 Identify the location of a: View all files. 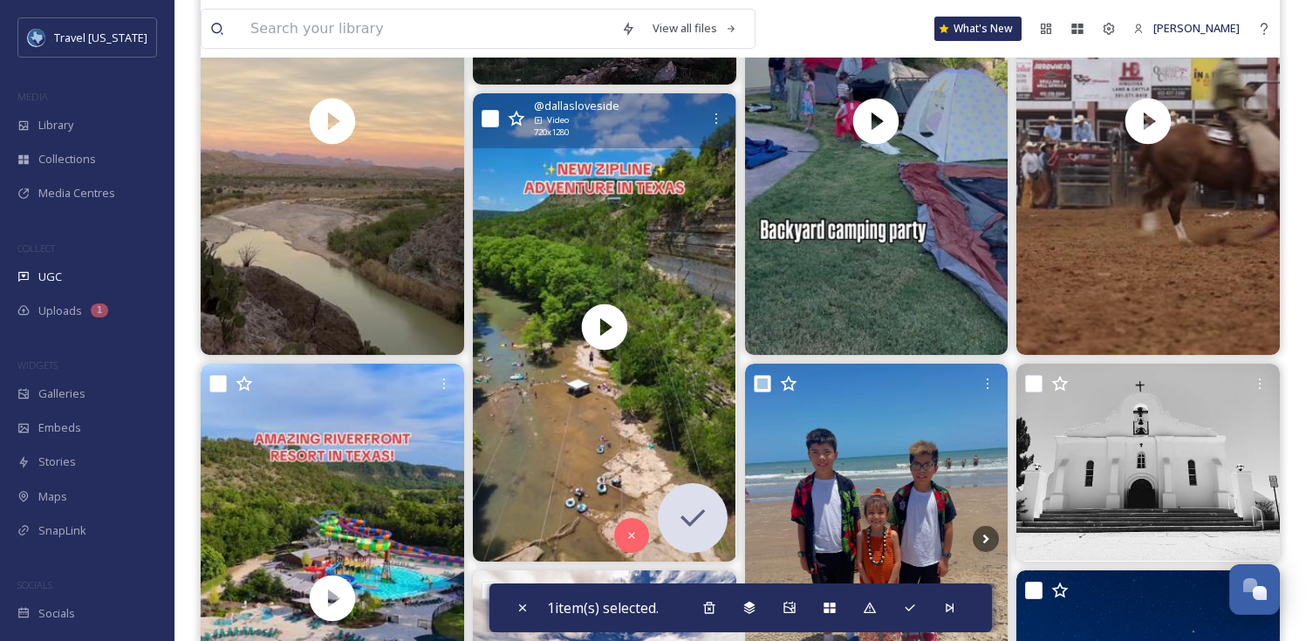
(694, 28).